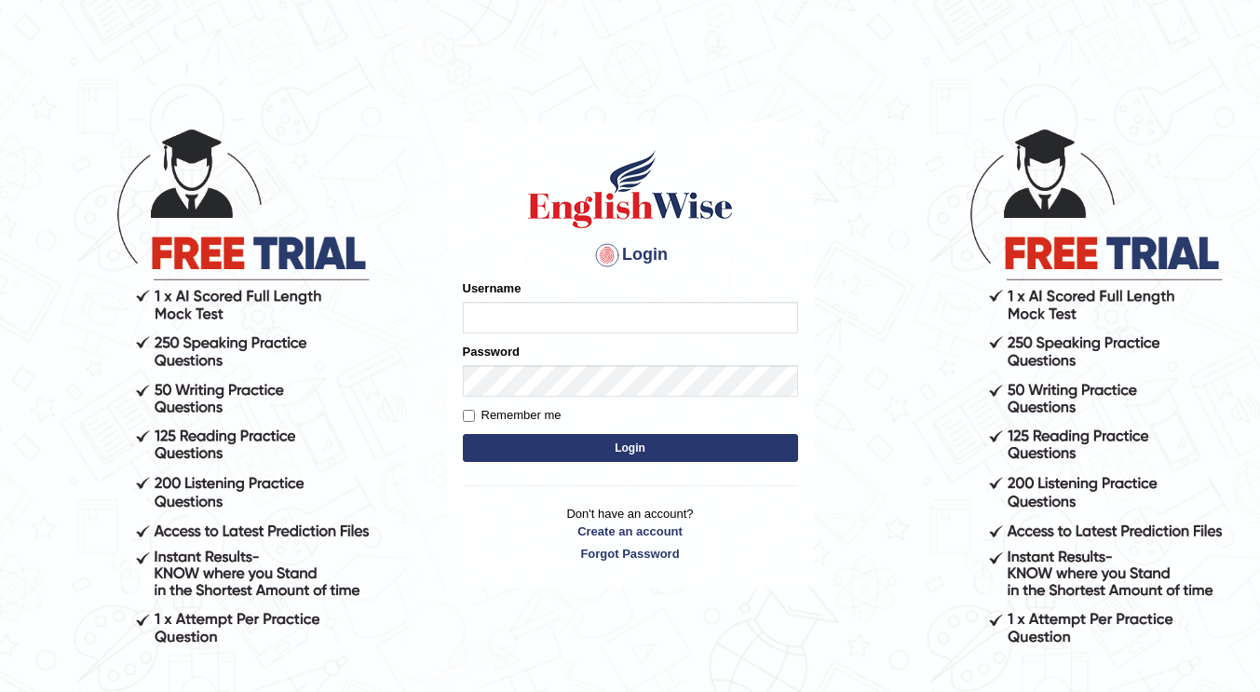 The image size is (1260, 692). I want to click on p: Don't have an account?, so click(630, 534).